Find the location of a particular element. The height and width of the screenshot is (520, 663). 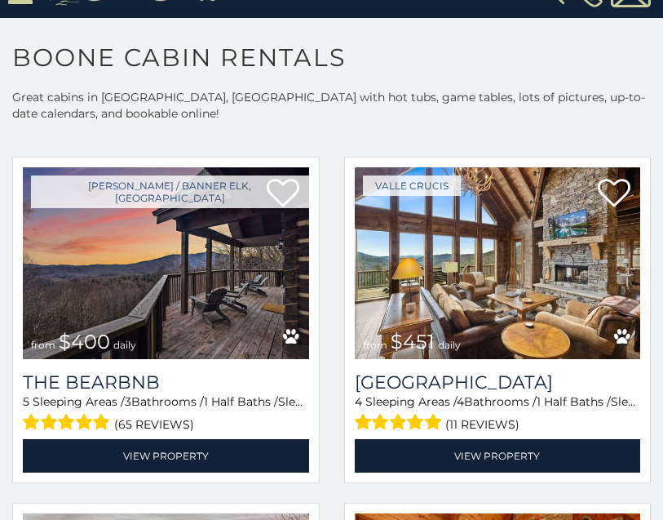

img: The Bearbnb is located at coordinates (166, 263).